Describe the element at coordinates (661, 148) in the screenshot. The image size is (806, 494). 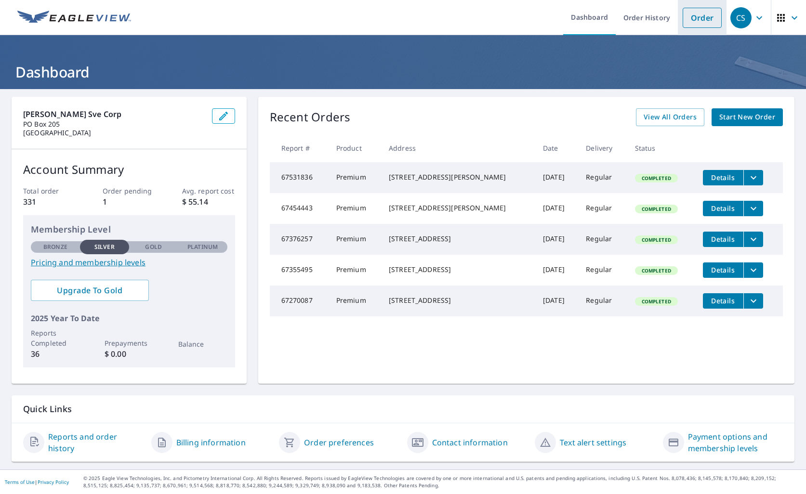
I see `th: Status` at that location.